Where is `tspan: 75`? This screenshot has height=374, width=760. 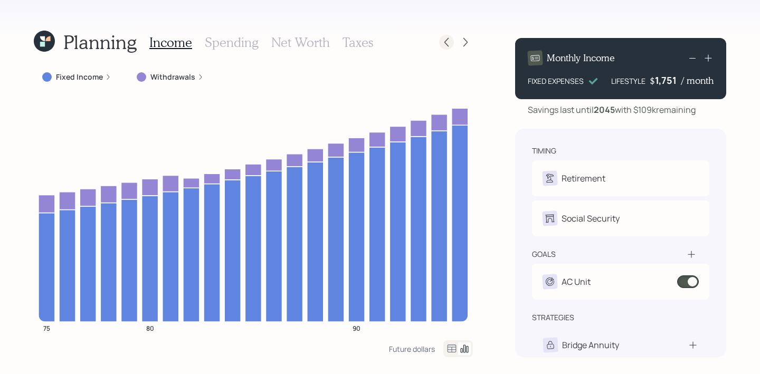 tspan: 75 is located at coordinates (46, 328).